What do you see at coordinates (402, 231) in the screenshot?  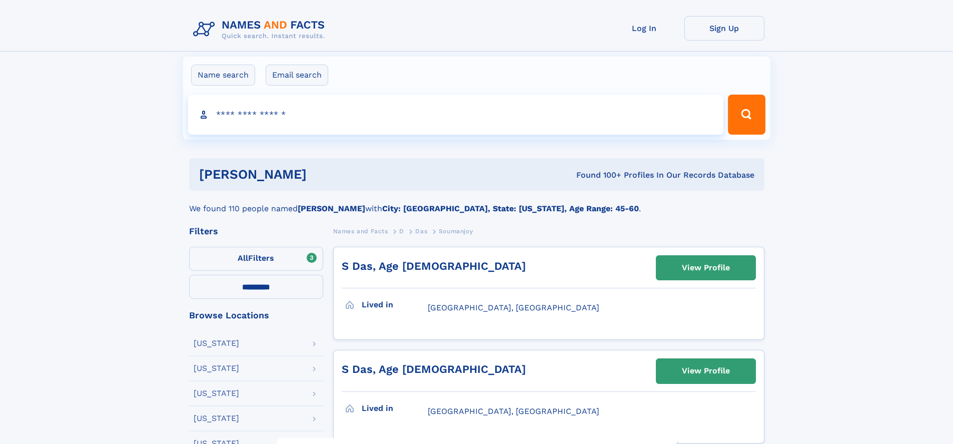 I see `a: D` at bounding box center [402, 231].